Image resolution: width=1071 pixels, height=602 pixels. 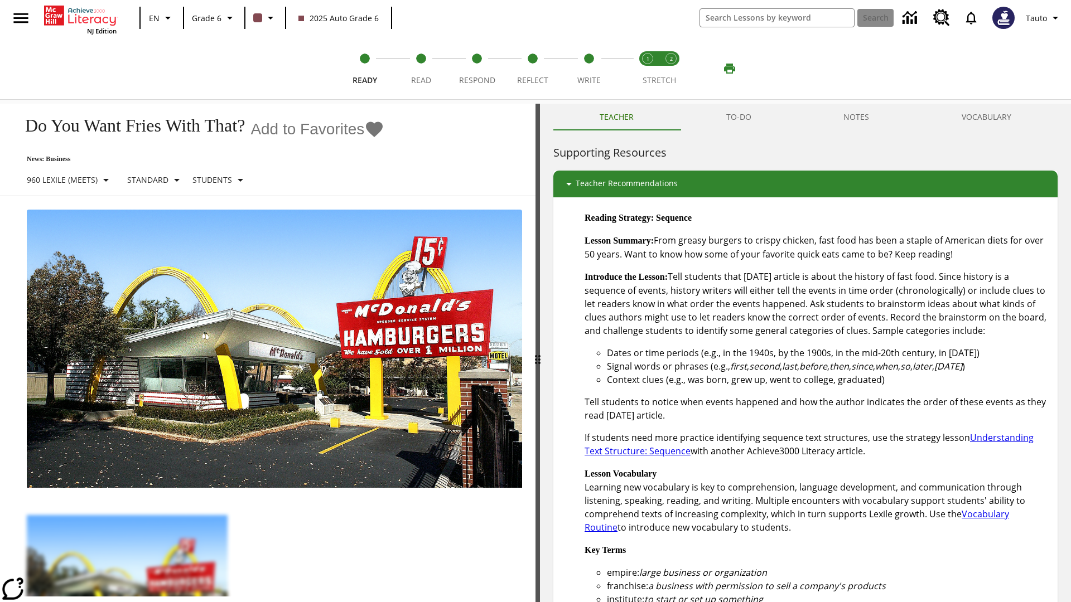 I want to click on div: Home, so click(x=80, y=19).